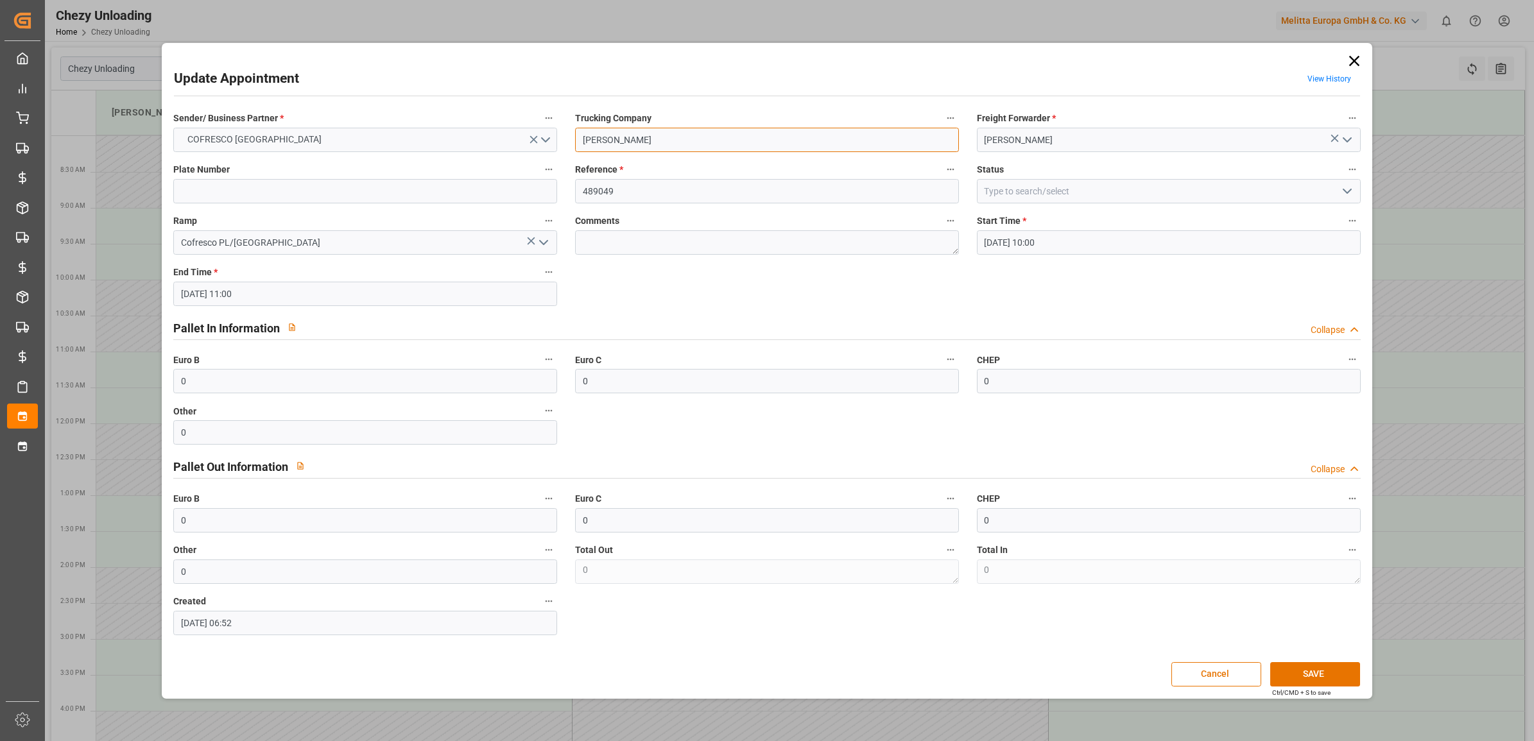 This screenshot has width=1534, height=741. I want to click on h2: Pallet Out Information, so click(230, 466).